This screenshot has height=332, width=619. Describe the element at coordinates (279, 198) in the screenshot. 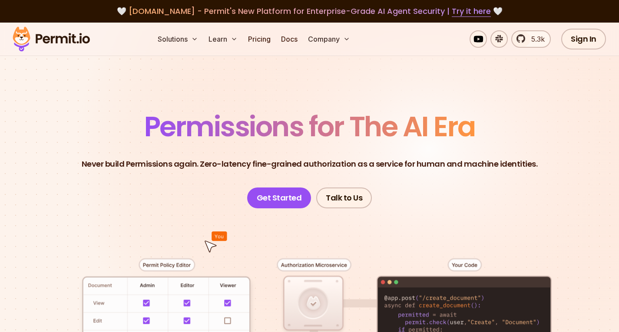

I see `a: Get Started` at that location.